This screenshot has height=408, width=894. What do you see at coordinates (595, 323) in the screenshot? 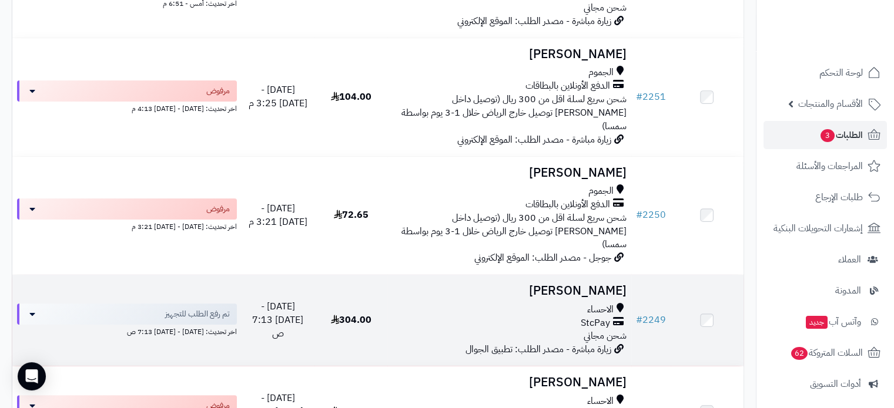
I see `span: StcPay` at bounding box center [595, 323].